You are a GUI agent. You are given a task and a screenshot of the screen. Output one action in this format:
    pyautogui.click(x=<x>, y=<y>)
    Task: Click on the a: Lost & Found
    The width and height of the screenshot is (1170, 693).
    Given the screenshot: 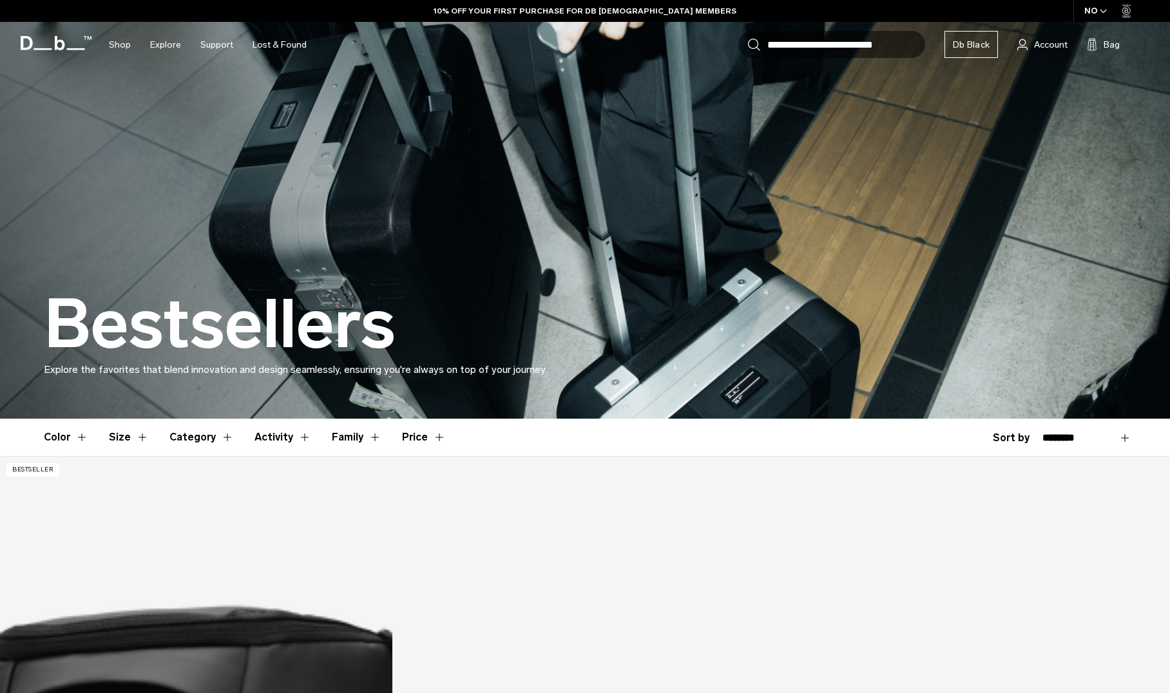 What is the action you would take?
    pyautogui.click(x=280, y=44)
    